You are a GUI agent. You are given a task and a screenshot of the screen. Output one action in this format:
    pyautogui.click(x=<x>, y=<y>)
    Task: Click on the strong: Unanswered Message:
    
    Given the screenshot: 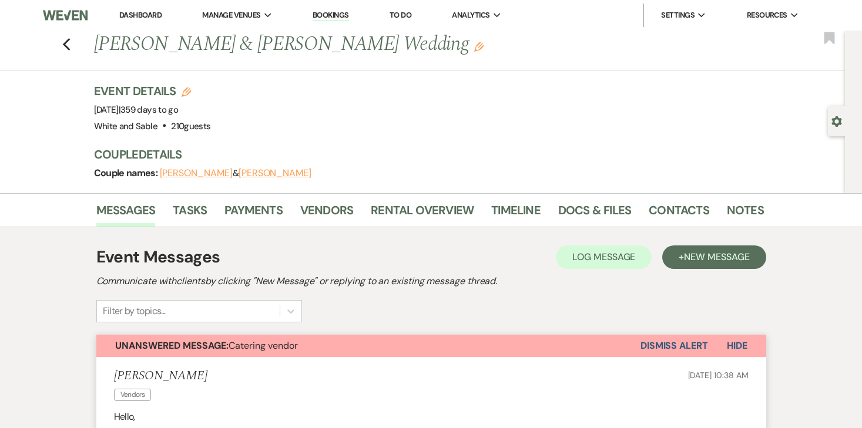 What is the action you would take?
    pyautogui.click(x=172, y=345)
    